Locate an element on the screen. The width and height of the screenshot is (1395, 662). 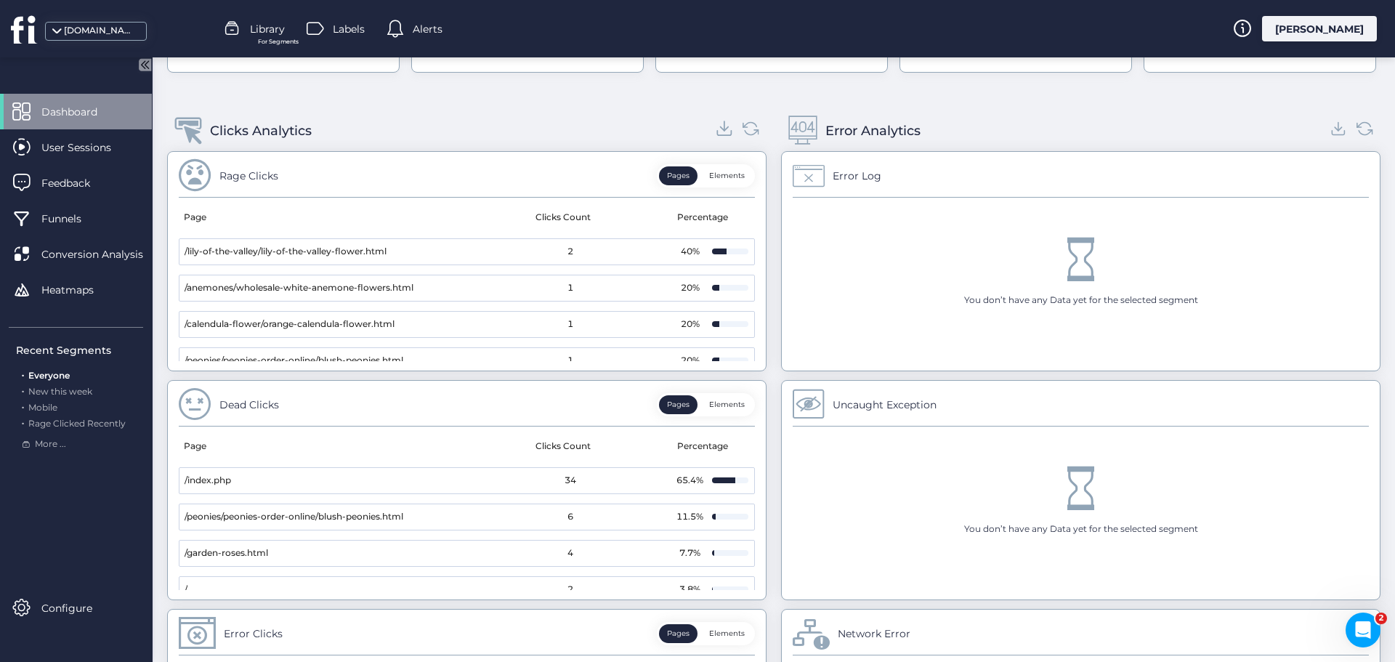
div: Rage Clicks is located at coordinates (249, 176).